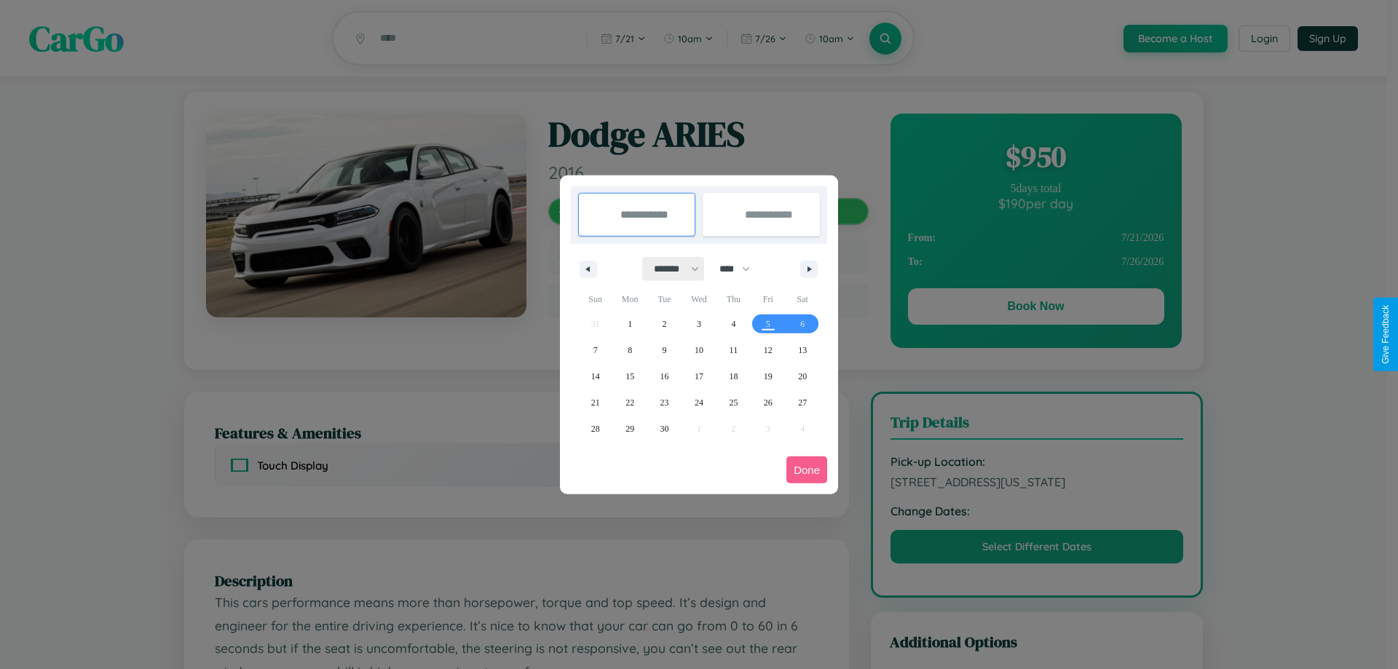  I want to click on button: 14, so click(595, 376).